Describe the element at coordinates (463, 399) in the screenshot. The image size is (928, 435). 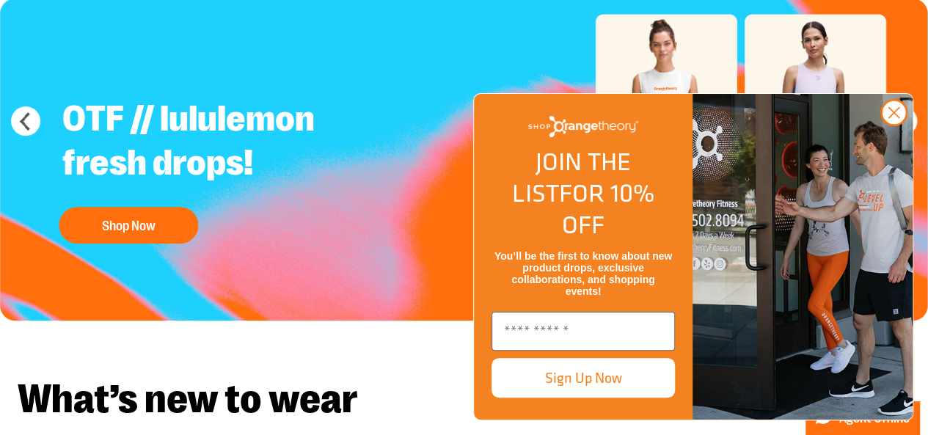
I see `h2: What’s new to wear` at that location.